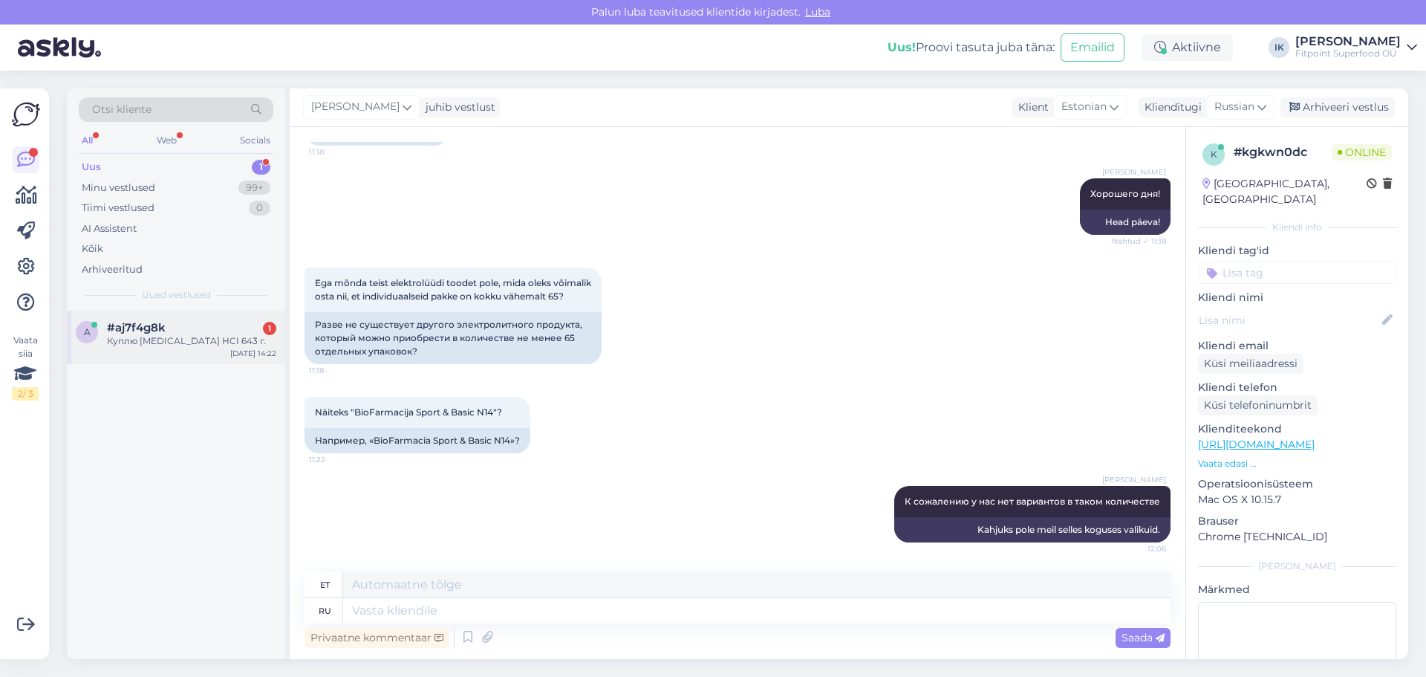 The image size is (1426, 677). Describe the element at coordinates (122, 109) in the screenshot. I see `span: Otsi kliente` at that location.